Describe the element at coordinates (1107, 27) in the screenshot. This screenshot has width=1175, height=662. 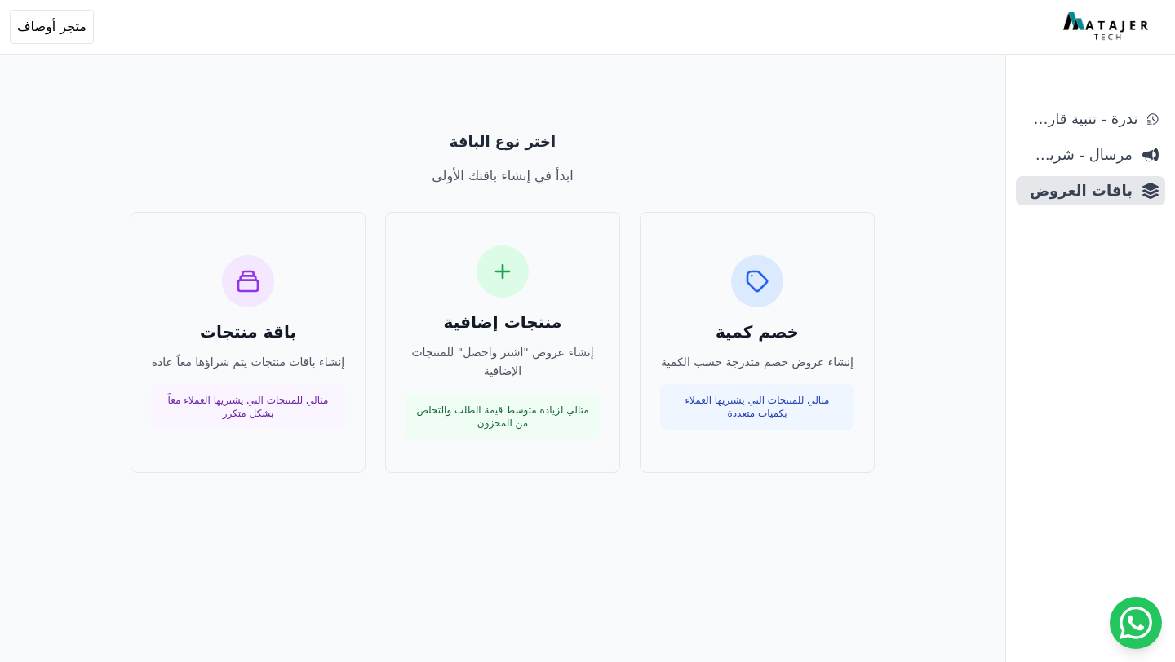
I see `img: MatajerTech Logo` at that location.